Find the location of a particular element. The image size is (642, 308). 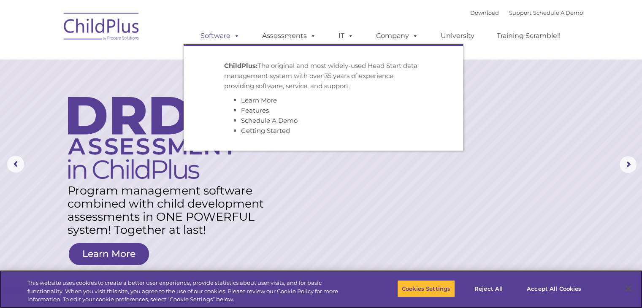

button: Close is located at coordinates (629, 289).